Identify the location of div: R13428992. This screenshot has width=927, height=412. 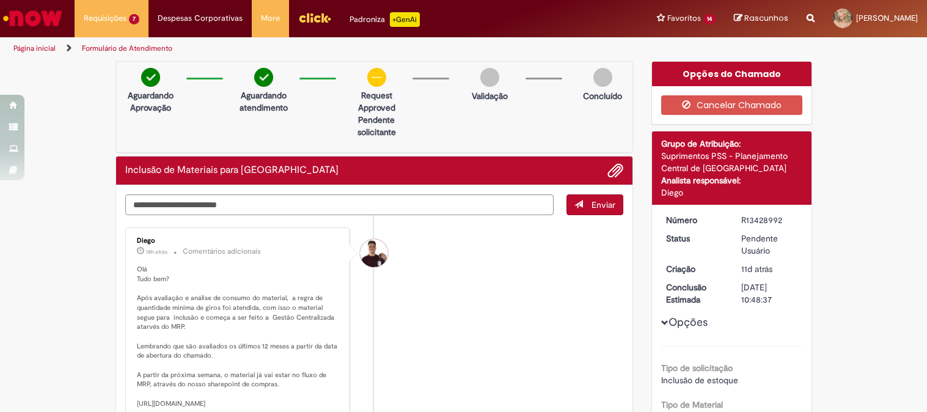
(769, 220).